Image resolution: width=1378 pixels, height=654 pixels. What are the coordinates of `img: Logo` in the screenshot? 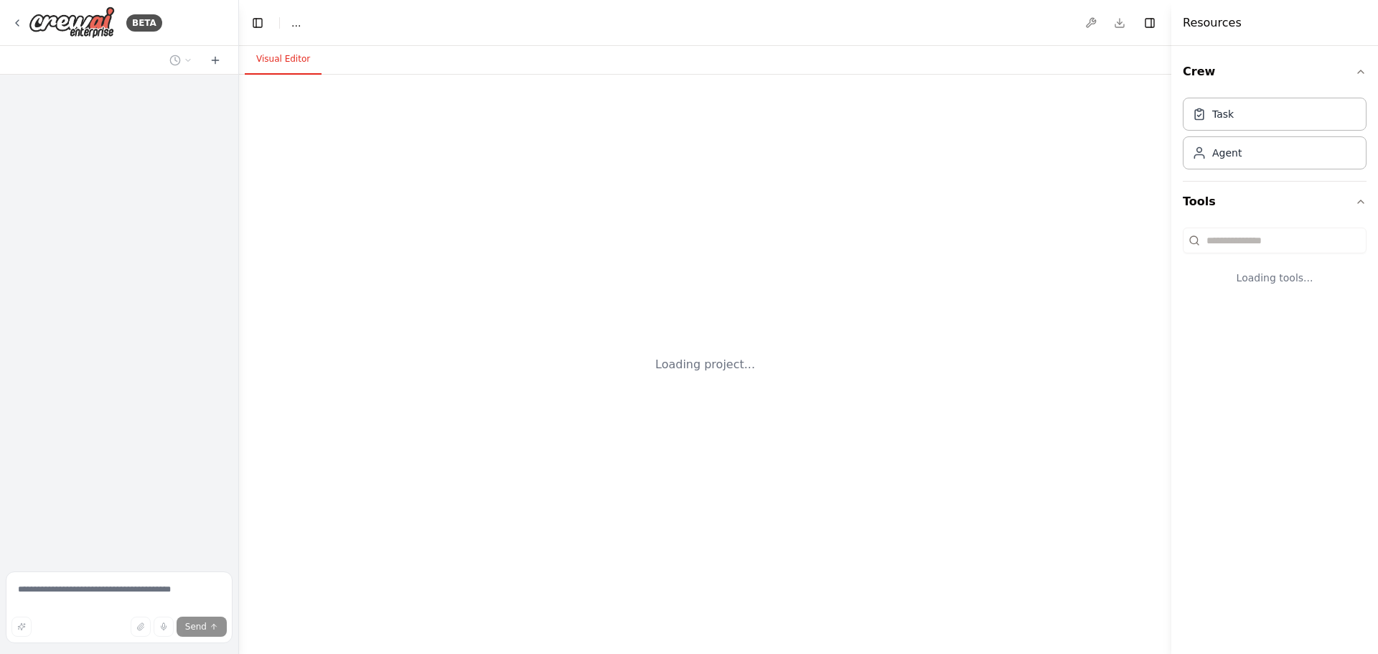 It's located at (72, 22).